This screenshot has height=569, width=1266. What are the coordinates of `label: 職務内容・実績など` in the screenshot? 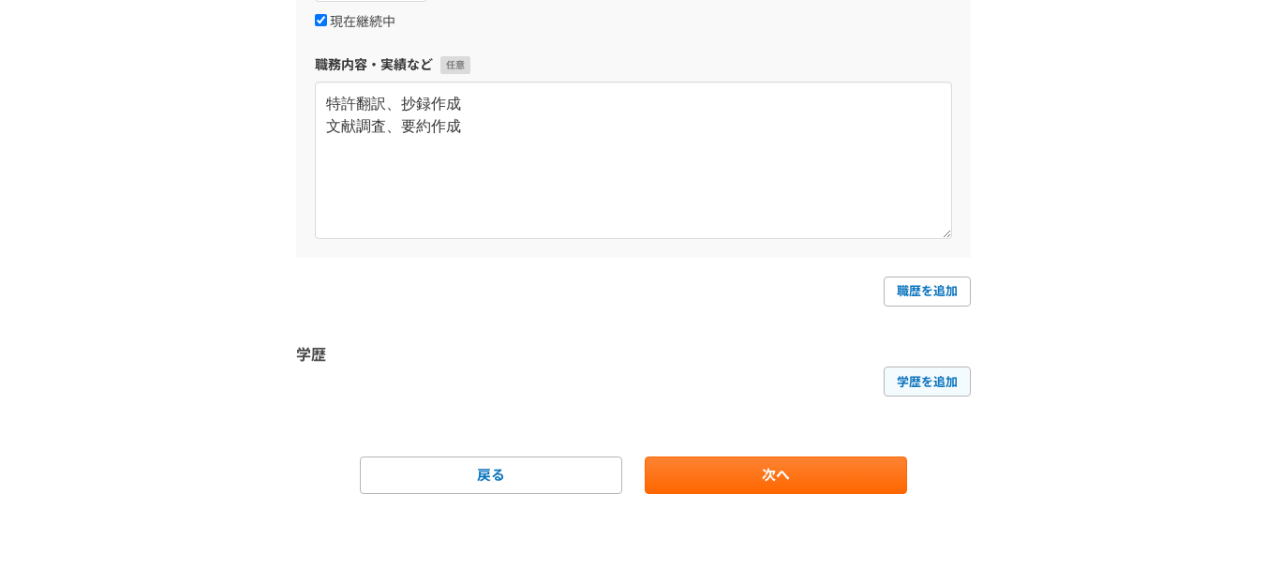 It's located at (633, 65).